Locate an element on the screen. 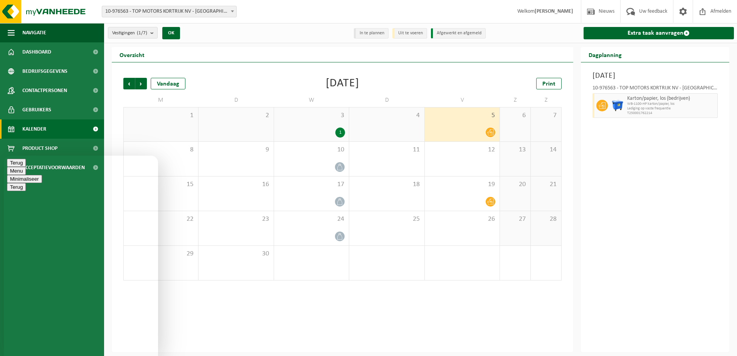  span: Menu is located at coordinates (12, 15).